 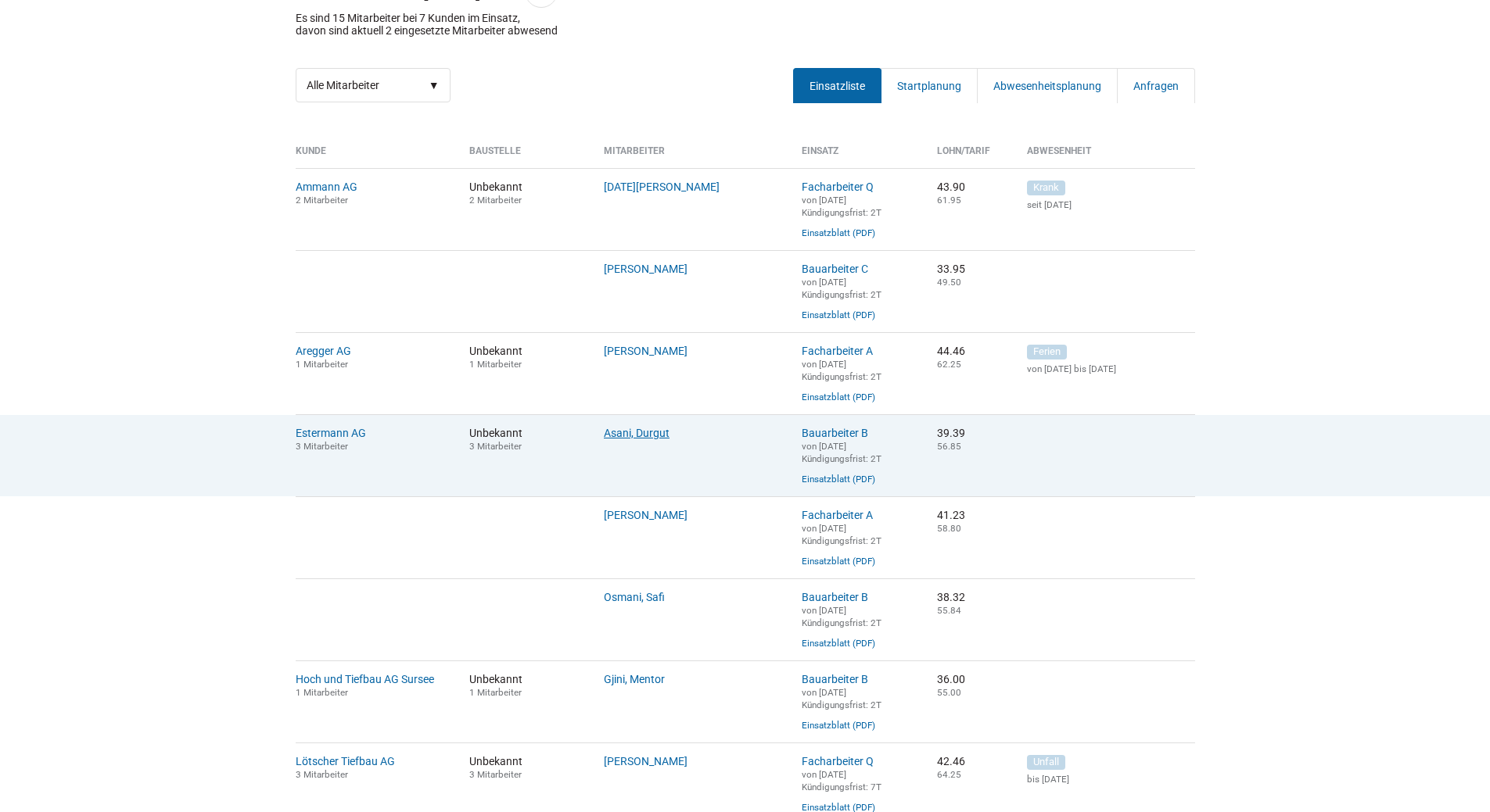 What do you see at coordinates (1156, 86) in the screenshot?
I see `a: Anfragen` at bounding box center [1156, 86].